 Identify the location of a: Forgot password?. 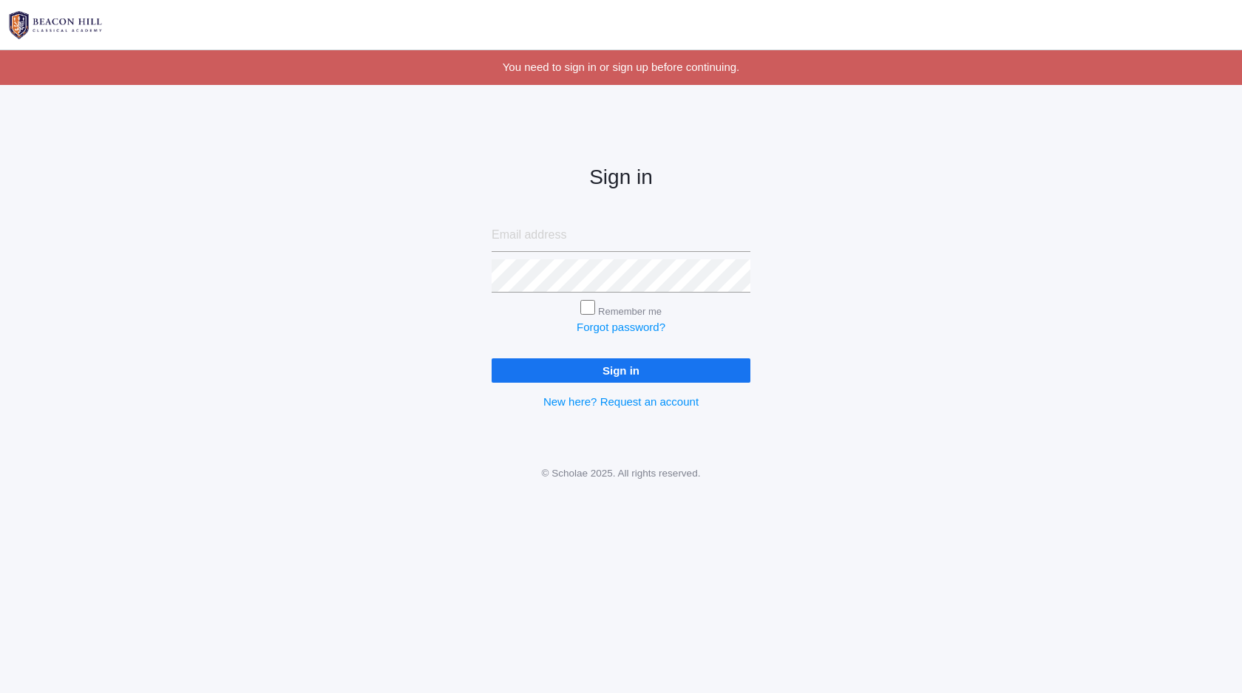
(621, 327).